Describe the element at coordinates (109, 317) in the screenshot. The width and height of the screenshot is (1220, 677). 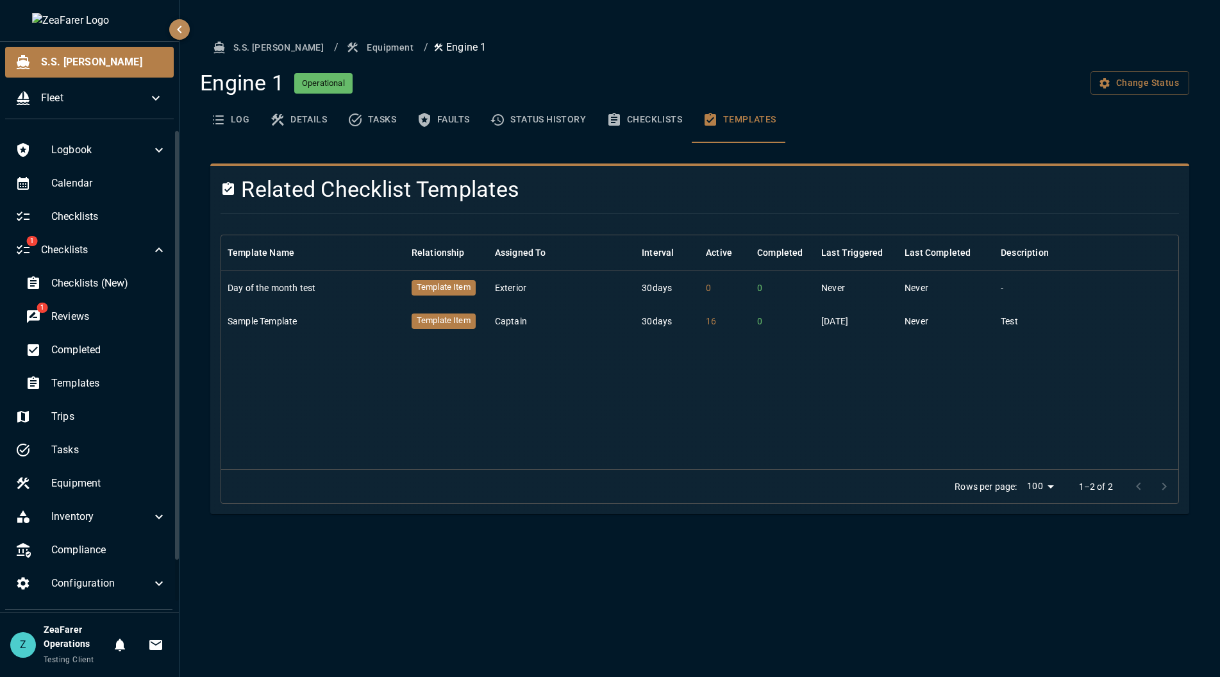
I see `span: Reviews` at that location.